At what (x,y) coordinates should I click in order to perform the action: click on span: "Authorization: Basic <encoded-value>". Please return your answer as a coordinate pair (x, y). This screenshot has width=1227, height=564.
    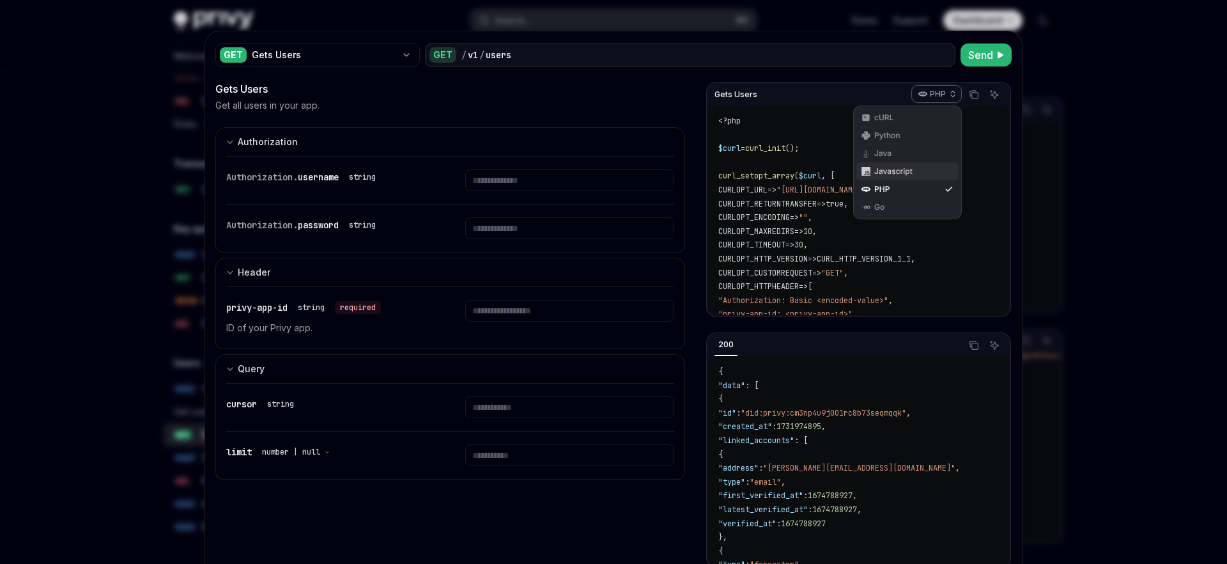
    Looking at the image, I should click on (803, 300).